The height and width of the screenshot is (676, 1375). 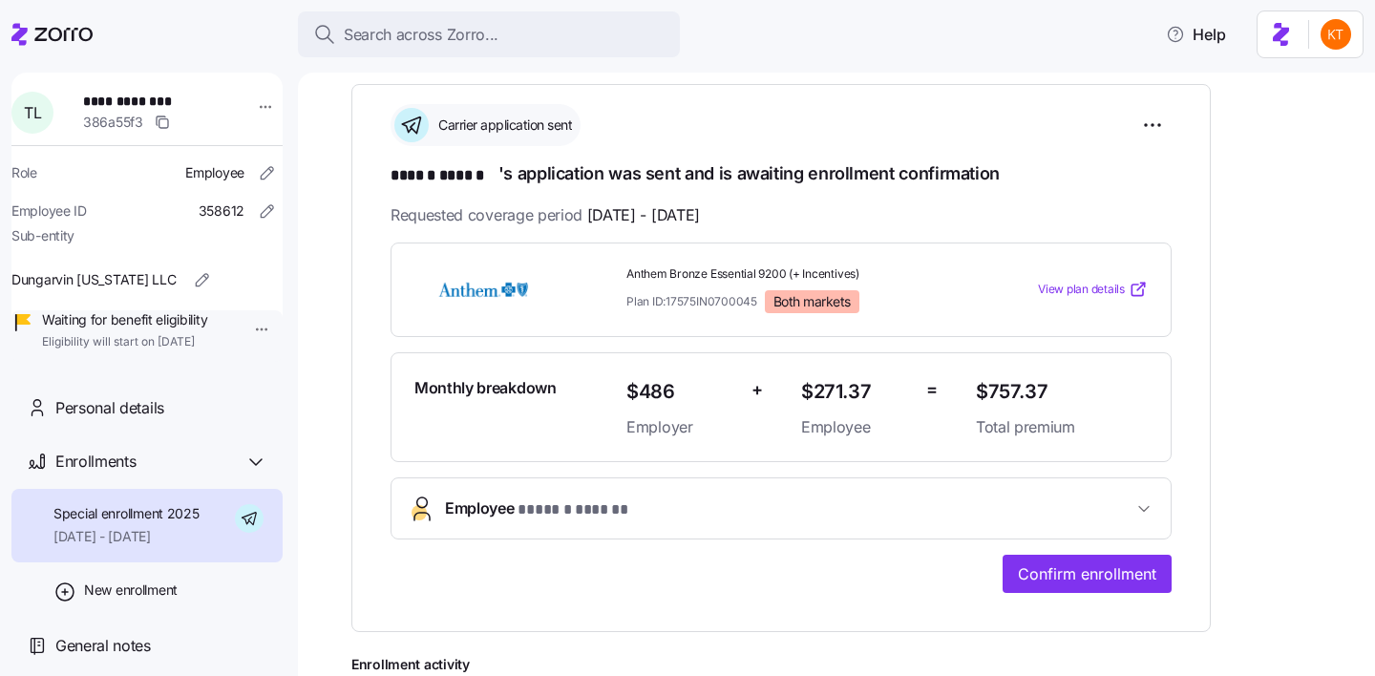 I want to click on span: Employee ID, so click(x=49, y=211).